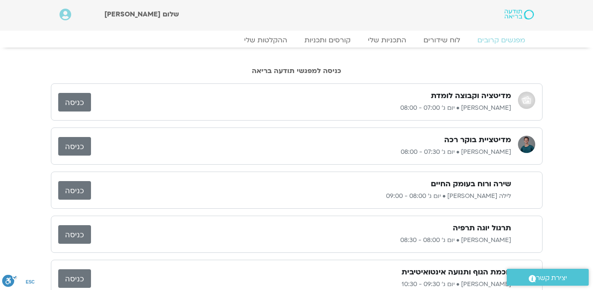 This screenshot has height=290, width=593. Describe the element at coordinates (552, 278) in the screenshot. I see `span: יצירת קשר` at that location.